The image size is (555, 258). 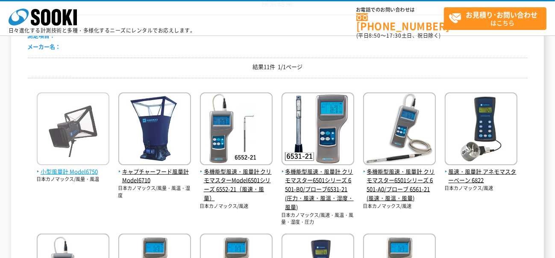 I want to click on p: 日々進化する計測技術と多種・多様化するニーズにレンタルでお応えします。, so click(x=102, y=30).